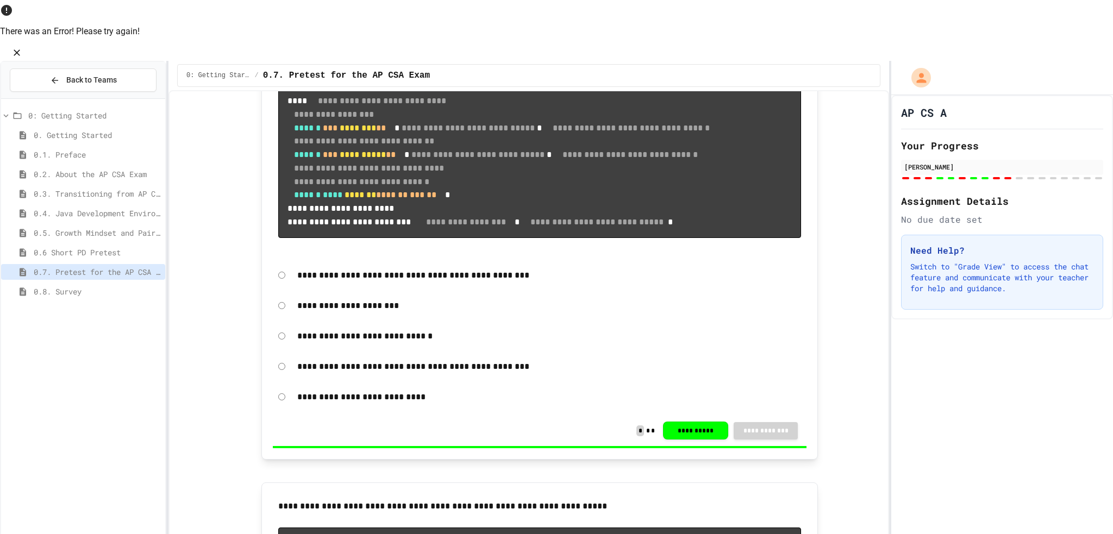  Describe the element at coordinates (1002, 278) in the screenshot. I see `p: Switch to "Grade View" to access the chat feature and communicate with your teacher for help and ...` at that location.